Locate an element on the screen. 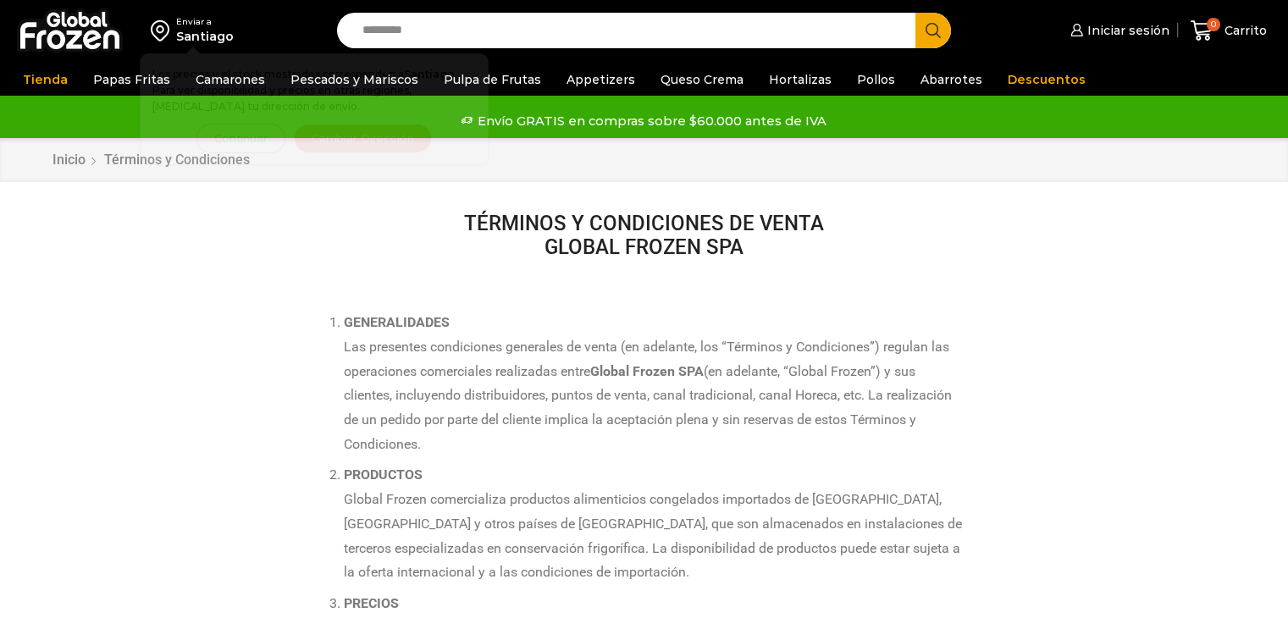  span: 0 is located at coordinates (1214, 25).